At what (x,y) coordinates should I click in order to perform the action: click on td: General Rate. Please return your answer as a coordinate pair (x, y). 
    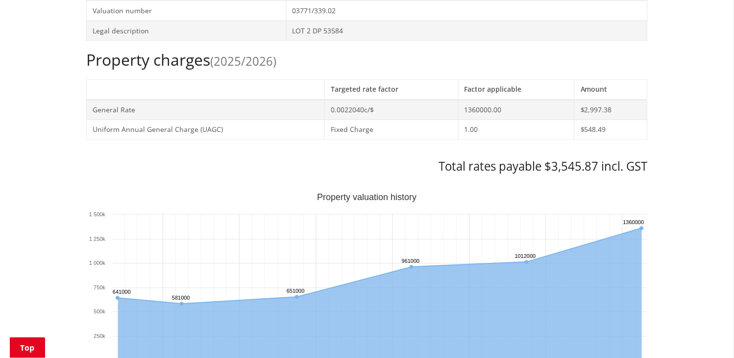
    Looking at the image, I should click on (206, 110).